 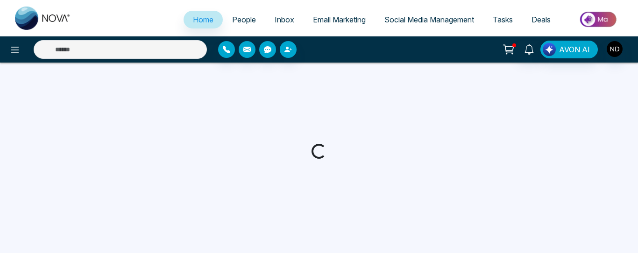 What do you see at coordinates (43, 18) in the screenshot?
I see `img: Nova CRM Logo` at bounding box center [43, 18].